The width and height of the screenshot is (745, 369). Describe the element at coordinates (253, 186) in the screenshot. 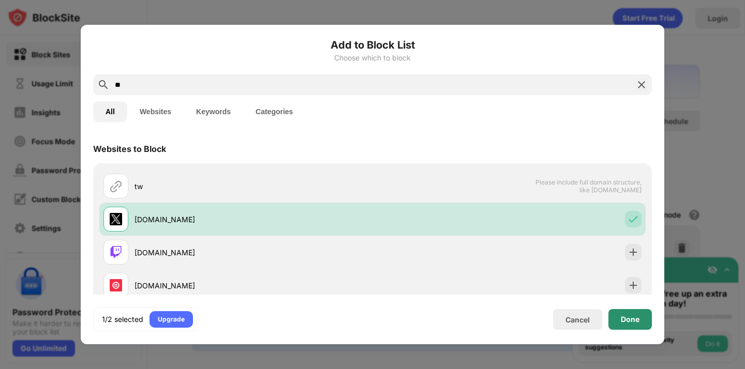

I see `div: tw` at that location.